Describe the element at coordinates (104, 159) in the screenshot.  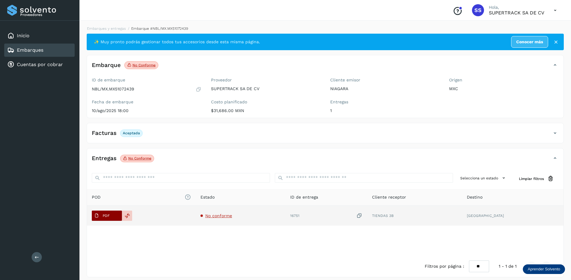
I see `h4: Entregas` at that location.